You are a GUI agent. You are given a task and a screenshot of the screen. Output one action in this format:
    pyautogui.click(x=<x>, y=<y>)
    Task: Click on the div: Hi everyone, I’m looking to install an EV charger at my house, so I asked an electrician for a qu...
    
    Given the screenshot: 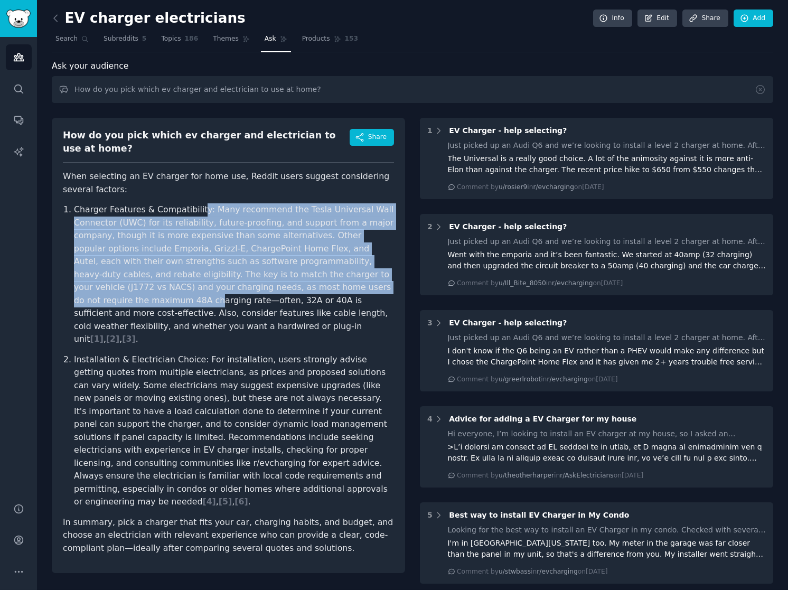 What is the action you would take?
    pyautogui.click(x=606, y=433)
    